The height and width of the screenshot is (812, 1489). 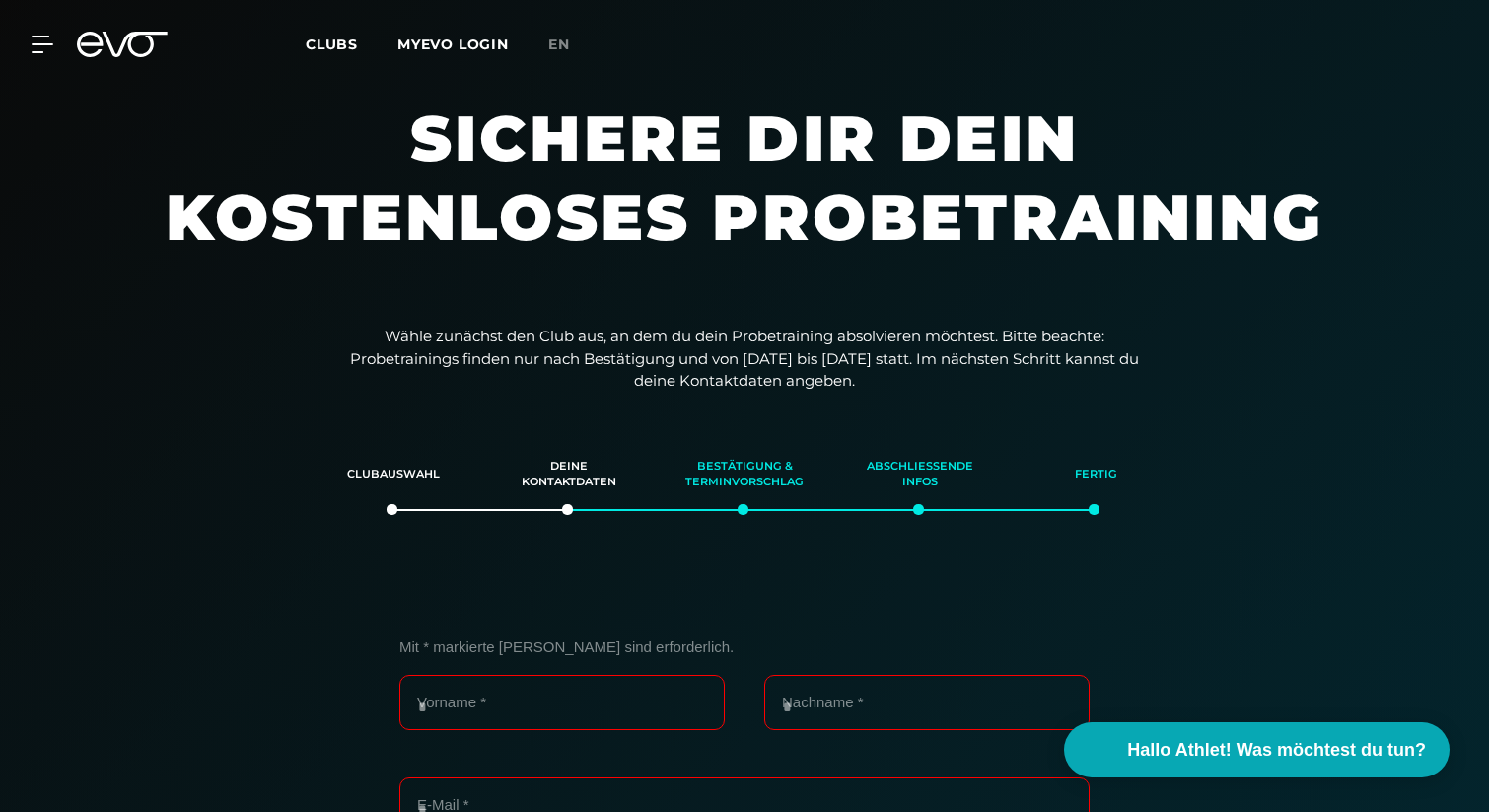 What do you see at coordinates (745, 197) in the screenshot?
I see `h1: Sichere dir dein kostenloses Probetraining` at bounding box center [745, 197].